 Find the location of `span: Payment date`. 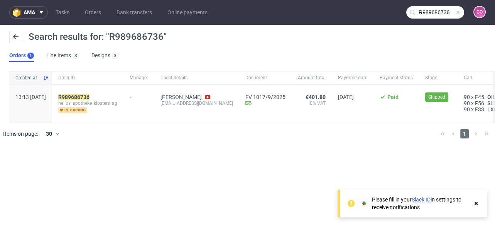

span: Payment date is located at coordinates (353, 78).